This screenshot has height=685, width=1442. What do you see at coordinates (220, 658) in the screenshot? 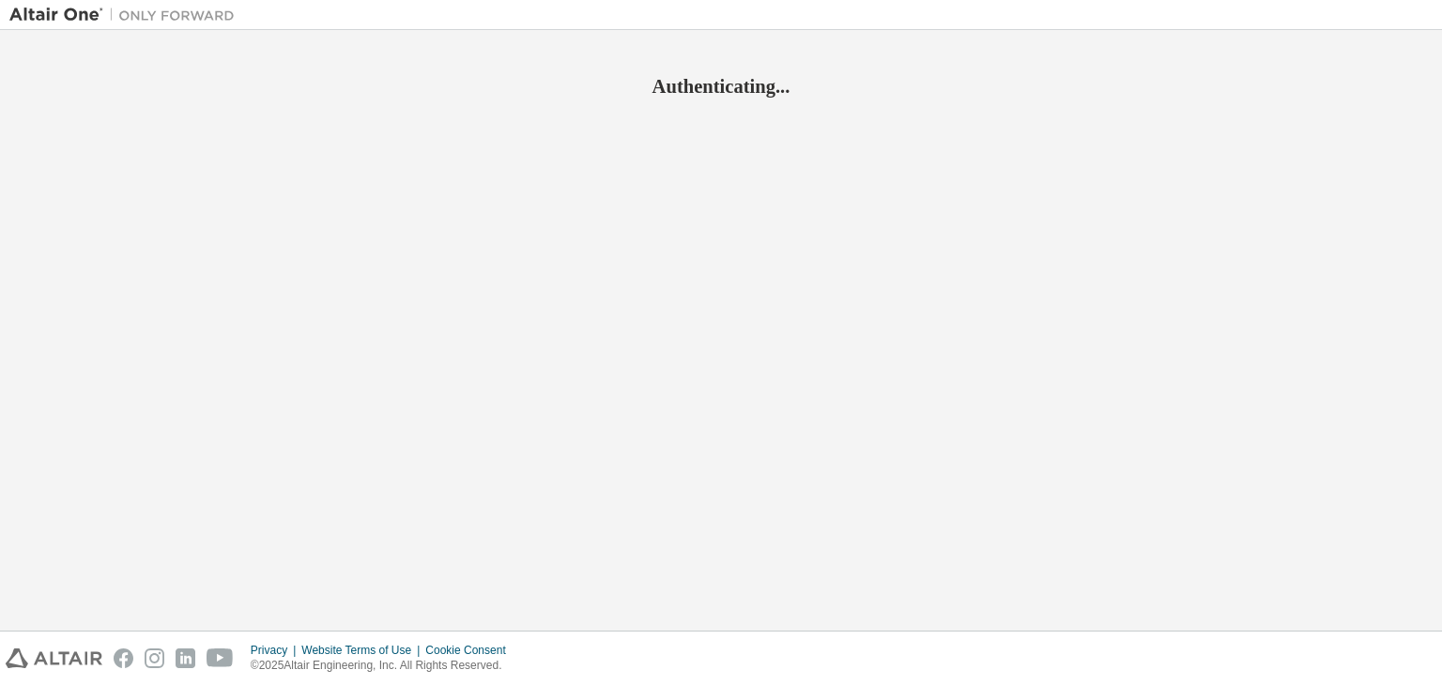
I see `img: youtube.svg` at bounding box center [220, 658].